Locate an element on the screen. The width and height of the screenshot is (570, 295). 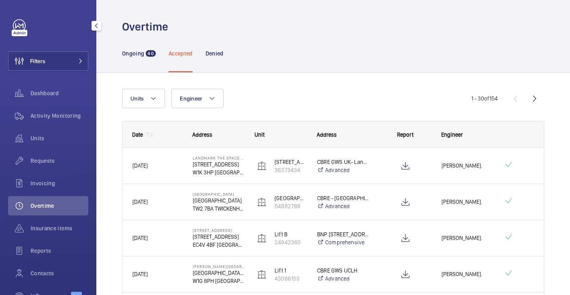
p: Ongoing is located at coordinates (133, 53).